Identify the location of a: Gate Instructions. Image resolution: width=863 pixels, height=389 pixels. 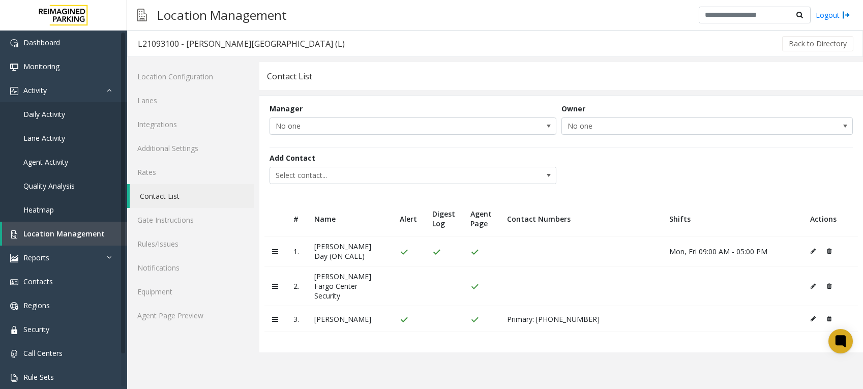
(190, 220).